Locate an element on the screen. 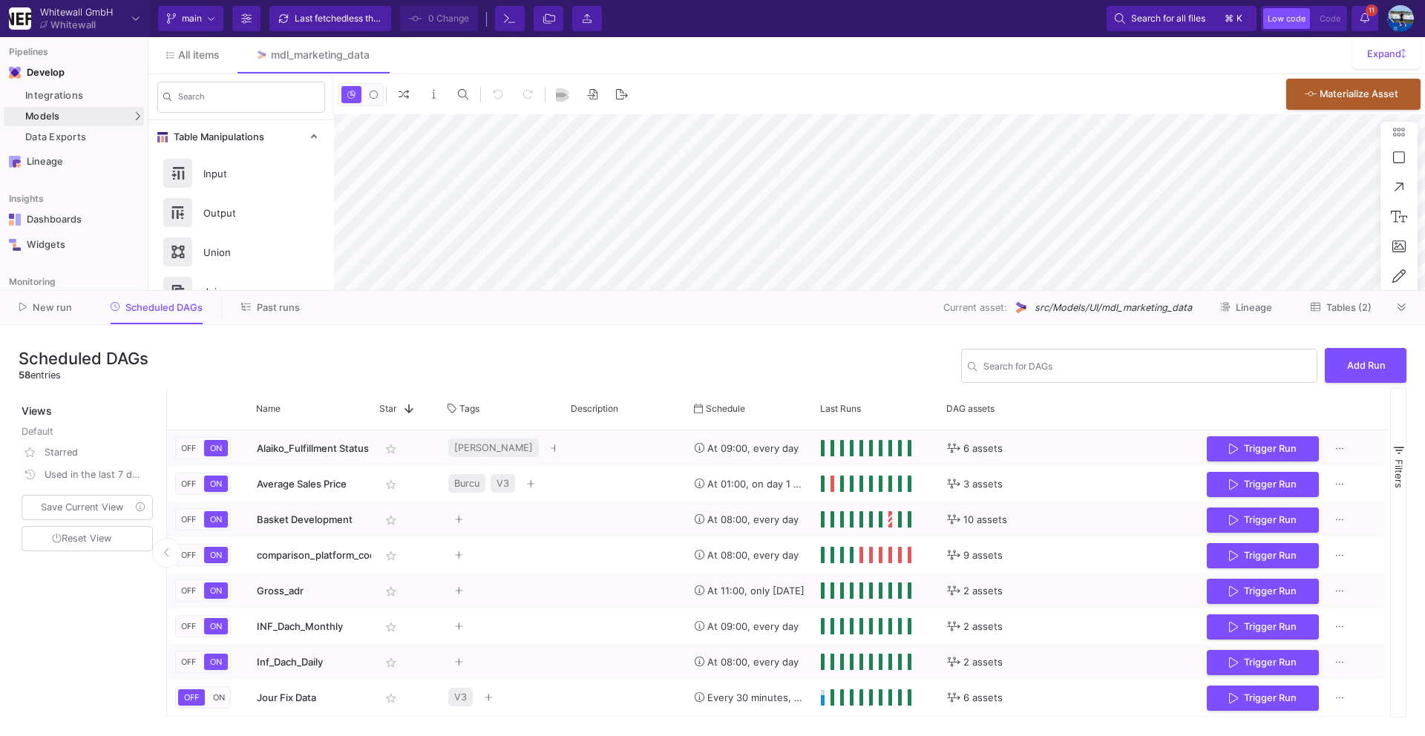 The image size is (1425, 736). button: Union is located at coordinates (241, 252).